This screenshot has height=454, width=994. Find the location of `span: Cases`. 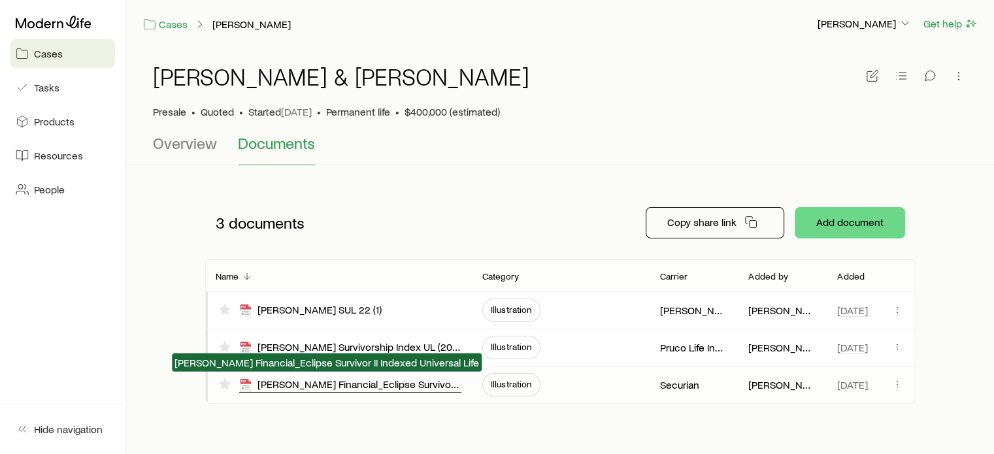

span: Cases is located at coordinates (48, 54).